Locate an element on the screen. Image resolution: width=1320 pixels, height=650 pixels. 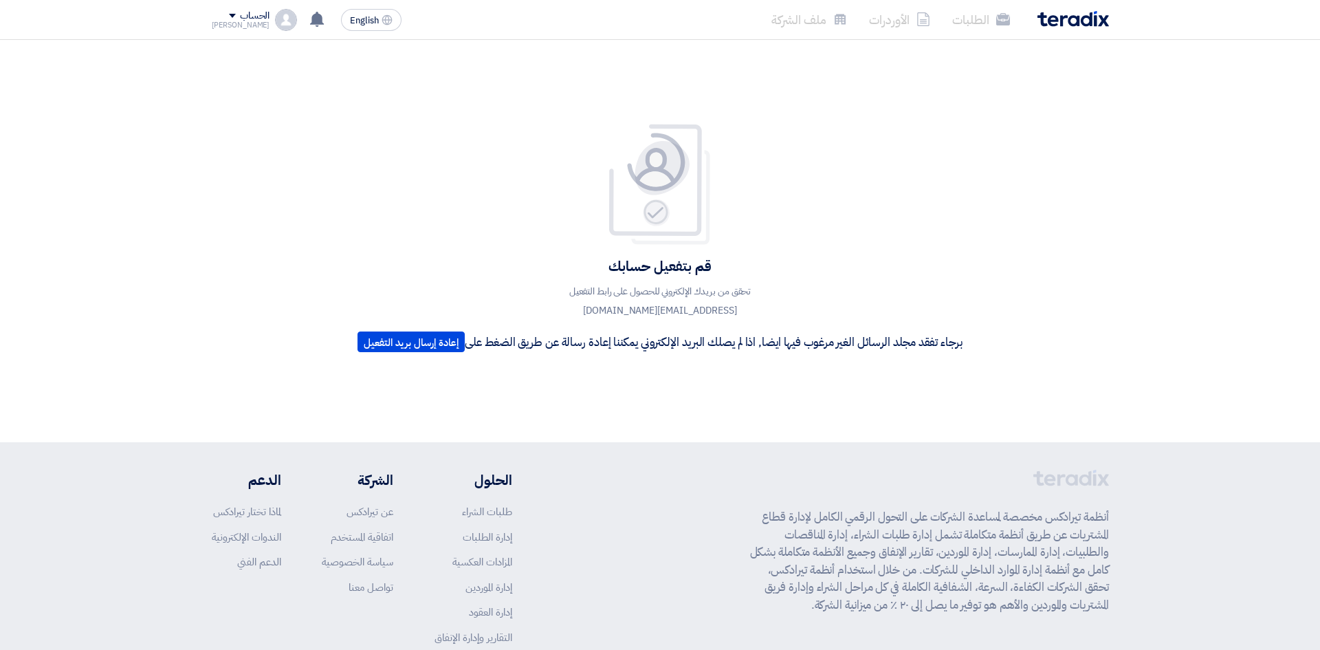
a: الدعم الفني is located at coordinates (259, 562).